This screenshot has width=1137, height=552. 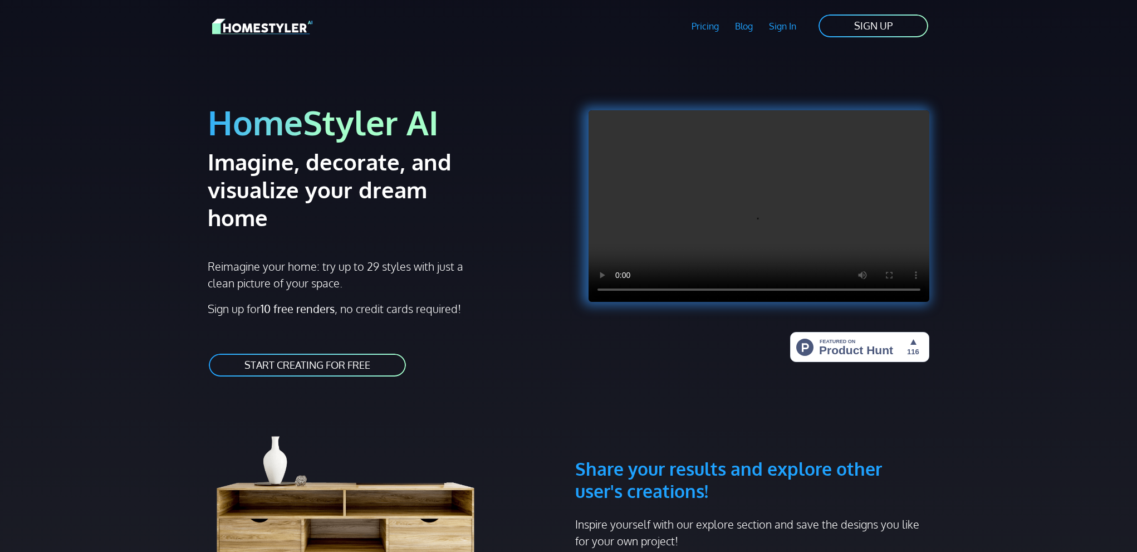 I want to click on a: START CREATING FOR FREE, so click(x=307, y=365).